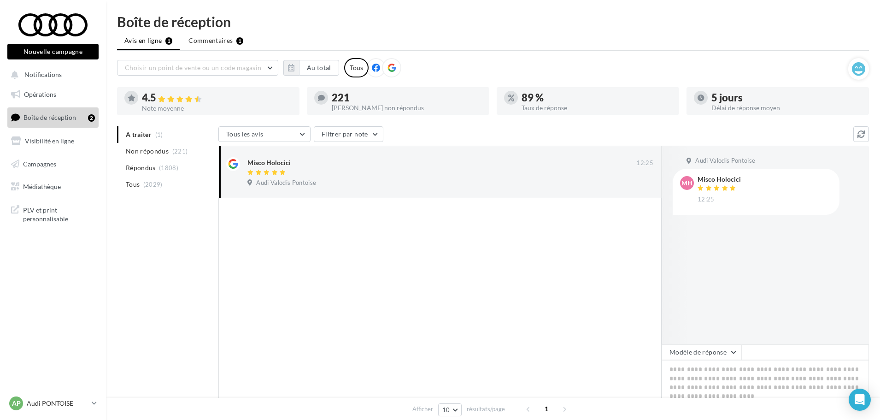  What do you see at coordinates (16, 403) in the screenshot?
I see `span: AP` at bounding box center [16, 403].